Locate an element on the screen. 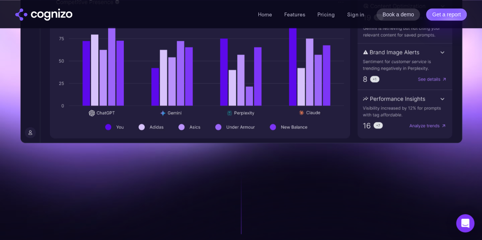  a: Home is located at coordinates (265, 14).